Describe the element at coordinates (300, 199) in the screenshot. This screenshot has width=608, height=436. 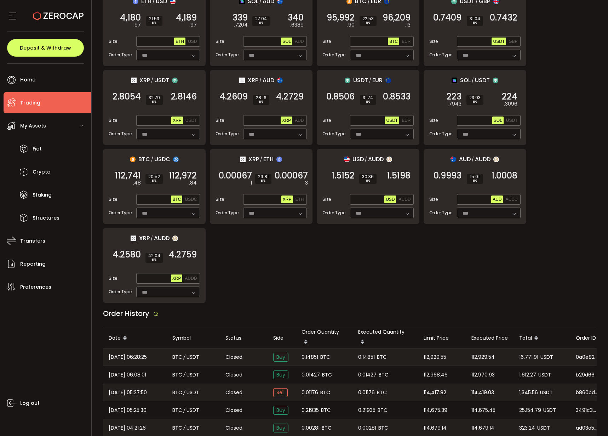
I see `span: ETH` at that location.